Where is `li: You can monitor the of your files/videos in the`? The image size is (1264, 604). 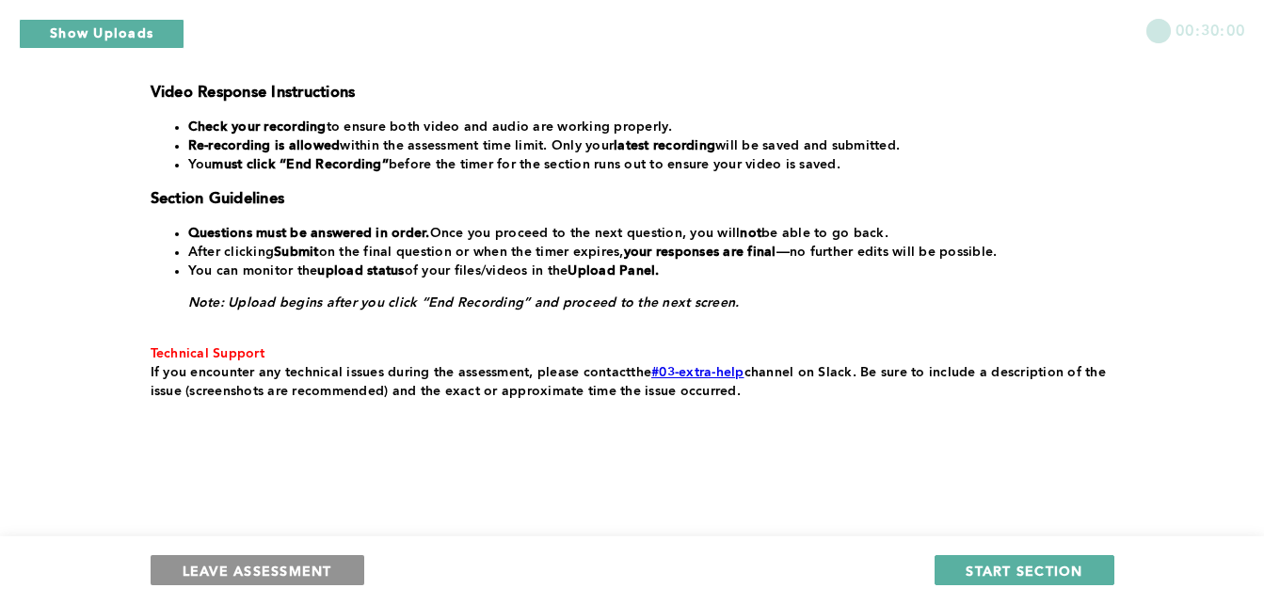
li: You can monitor the of your files/videos in the is located at coordinates (648, 271).